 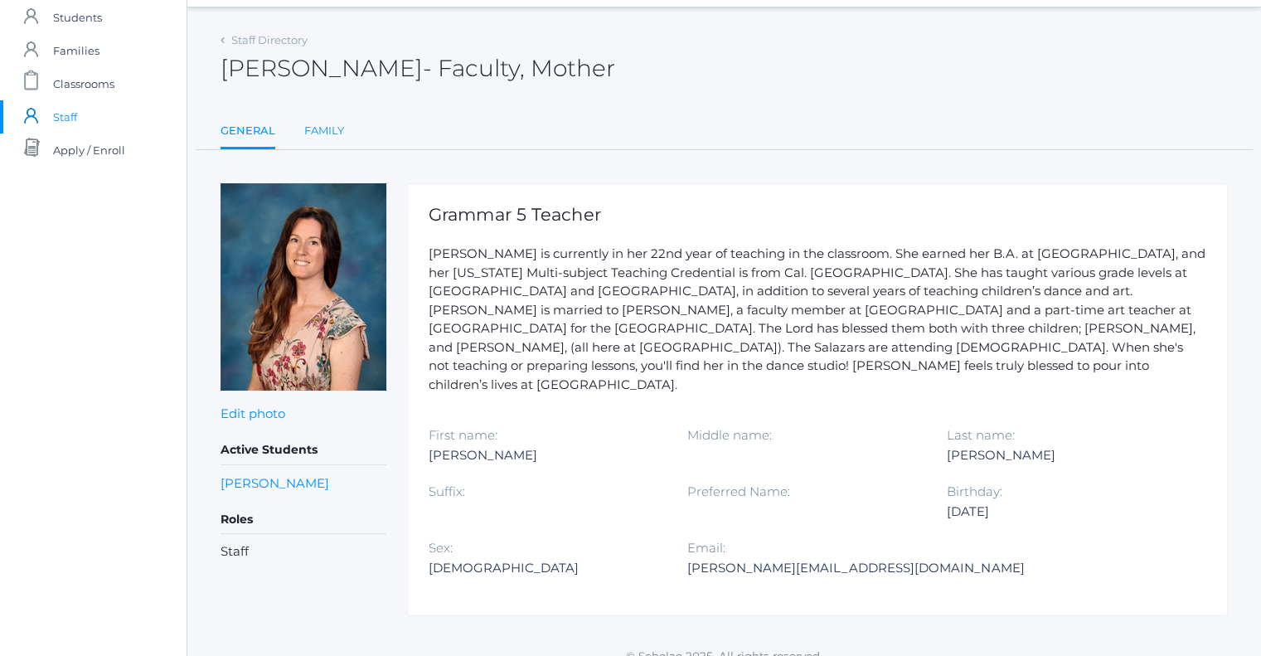 I want to click on span: - Faculty, Mother, so click(x=519, y=68).